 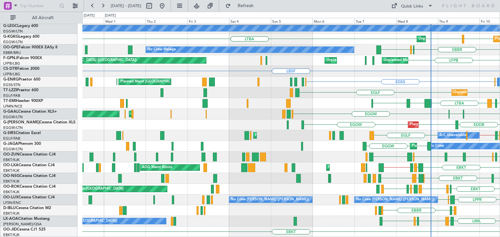 What do you see at coordinates (412, 7) in the screenshot?
I see `div: Quick Links` at bounding box center [412, 7].